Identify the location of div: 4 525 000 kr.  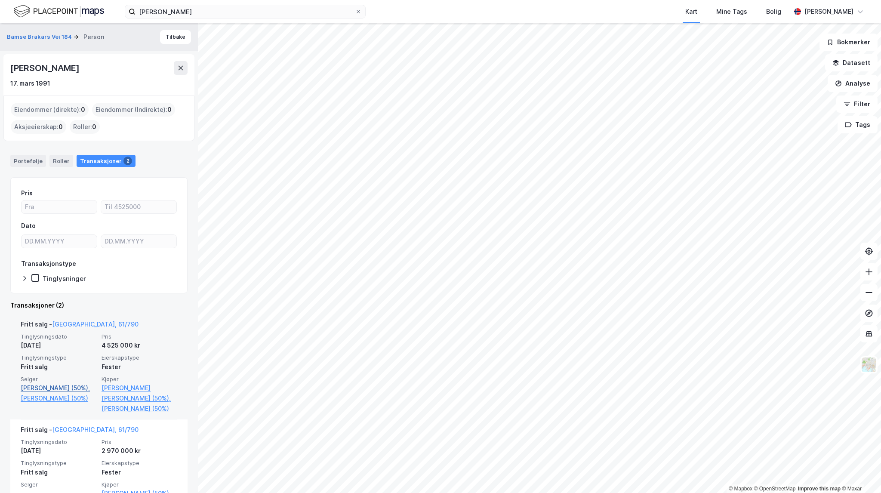
(139, 345).